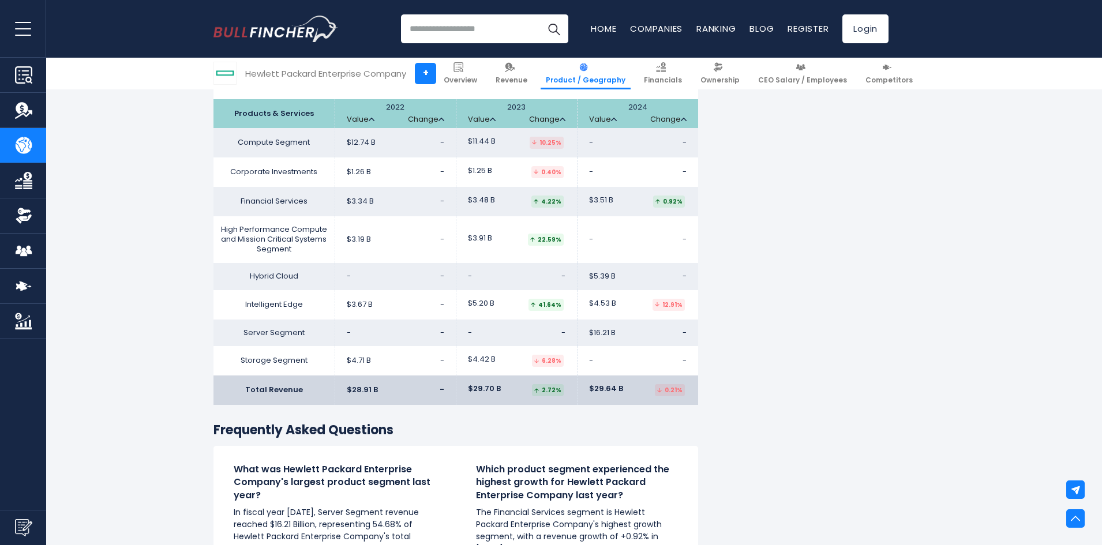 This screenshot has width=1102, height=545. I want to click on div: 0.92%, so click(669, 201).